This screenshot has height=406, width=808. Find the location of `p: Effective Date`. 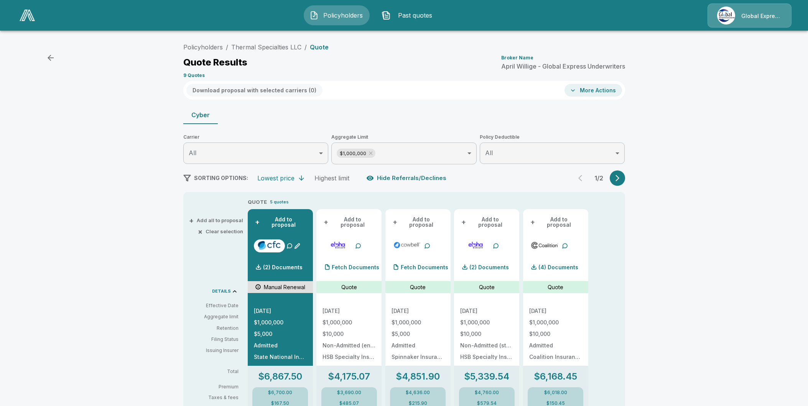

p: Effective Date is located at coordinates (214, 306).